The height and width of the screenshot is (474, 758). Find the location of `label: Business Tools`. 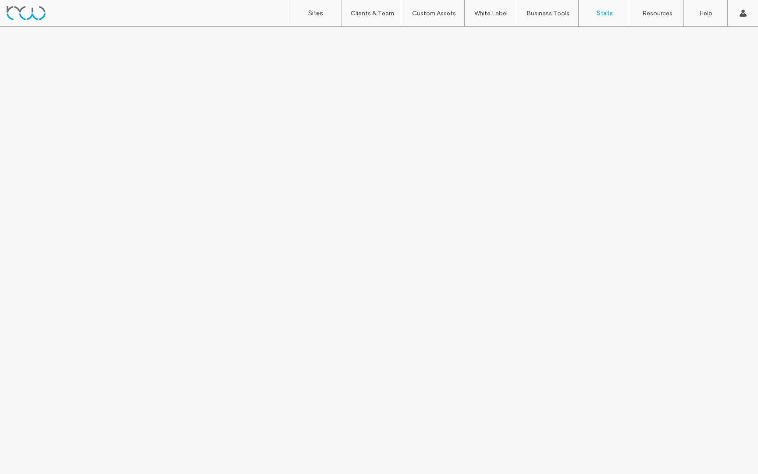

label: Business Tools is located at coordinates (548, 13).